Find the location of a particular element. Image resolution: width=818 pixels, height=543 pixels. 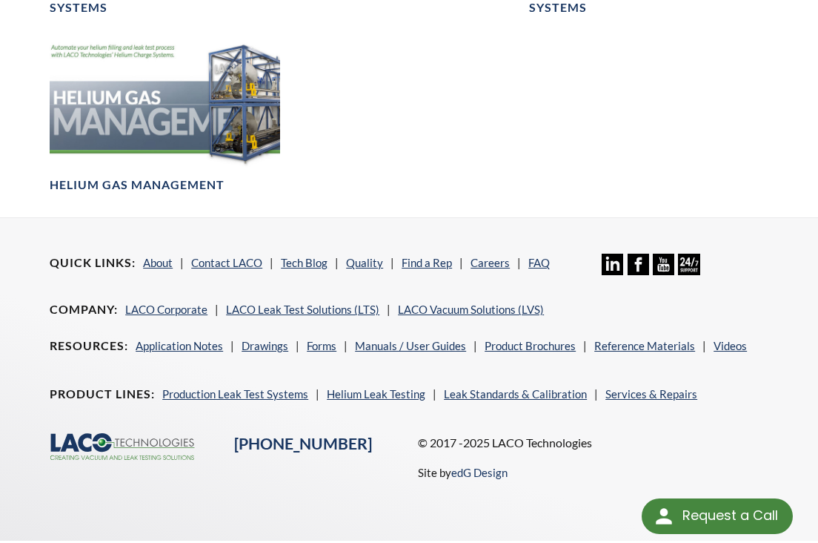

a: Manuals / User Guides is located at coordinates (411, 345).